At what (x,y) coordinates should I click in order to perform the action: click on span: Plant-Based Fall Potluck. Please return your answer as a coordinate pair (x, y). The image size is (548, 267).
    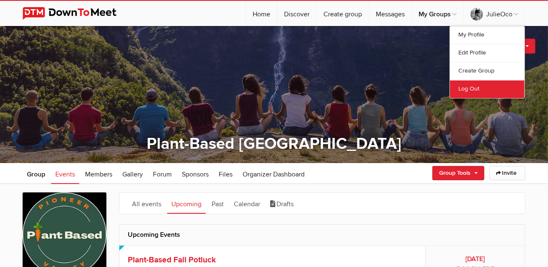
    Looking at the image, I should click on (172, 260).